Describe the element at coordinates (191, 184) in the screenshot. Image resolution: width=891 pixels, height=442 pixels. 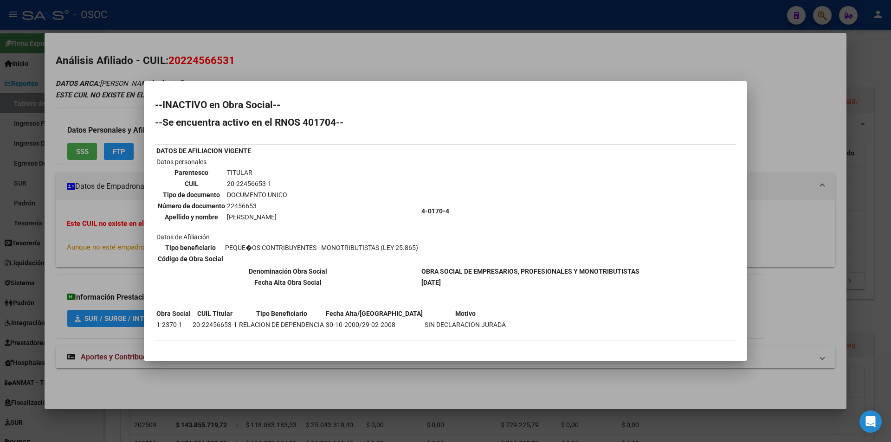
I see `th: CUIL` at that location.